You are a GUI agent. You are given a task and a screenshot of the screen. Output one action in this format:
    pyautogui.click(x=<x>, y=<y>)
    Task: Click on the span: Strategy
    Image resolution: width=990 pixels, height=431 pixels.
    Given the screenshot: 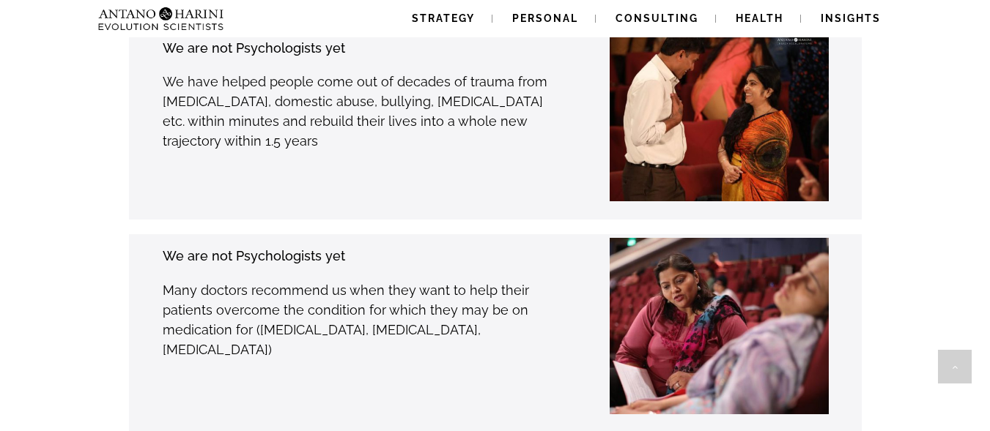 What is the action you would take?
    pyautogui.click(x=443, y=18)
    